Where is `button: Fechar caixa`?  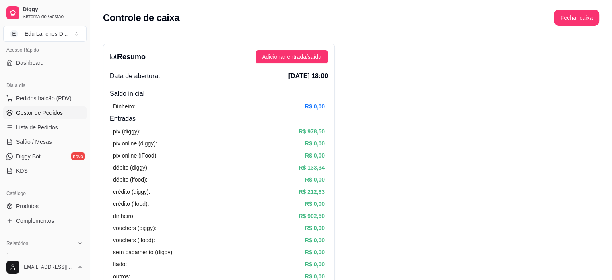 button: Fechar caixa is located at coordinates (577, 18).